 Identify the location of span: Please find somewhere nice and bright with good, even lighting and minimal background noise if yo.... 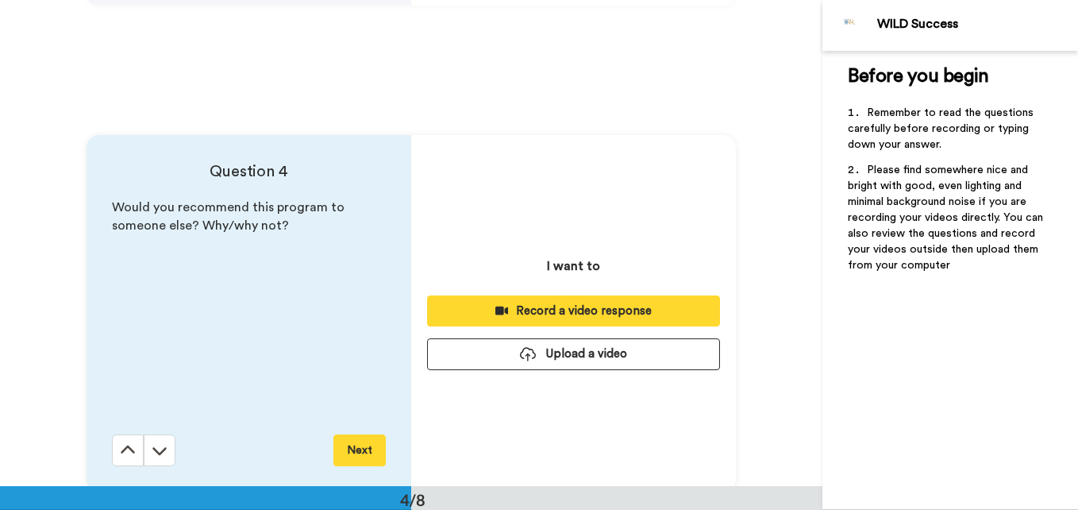
(947, 217).